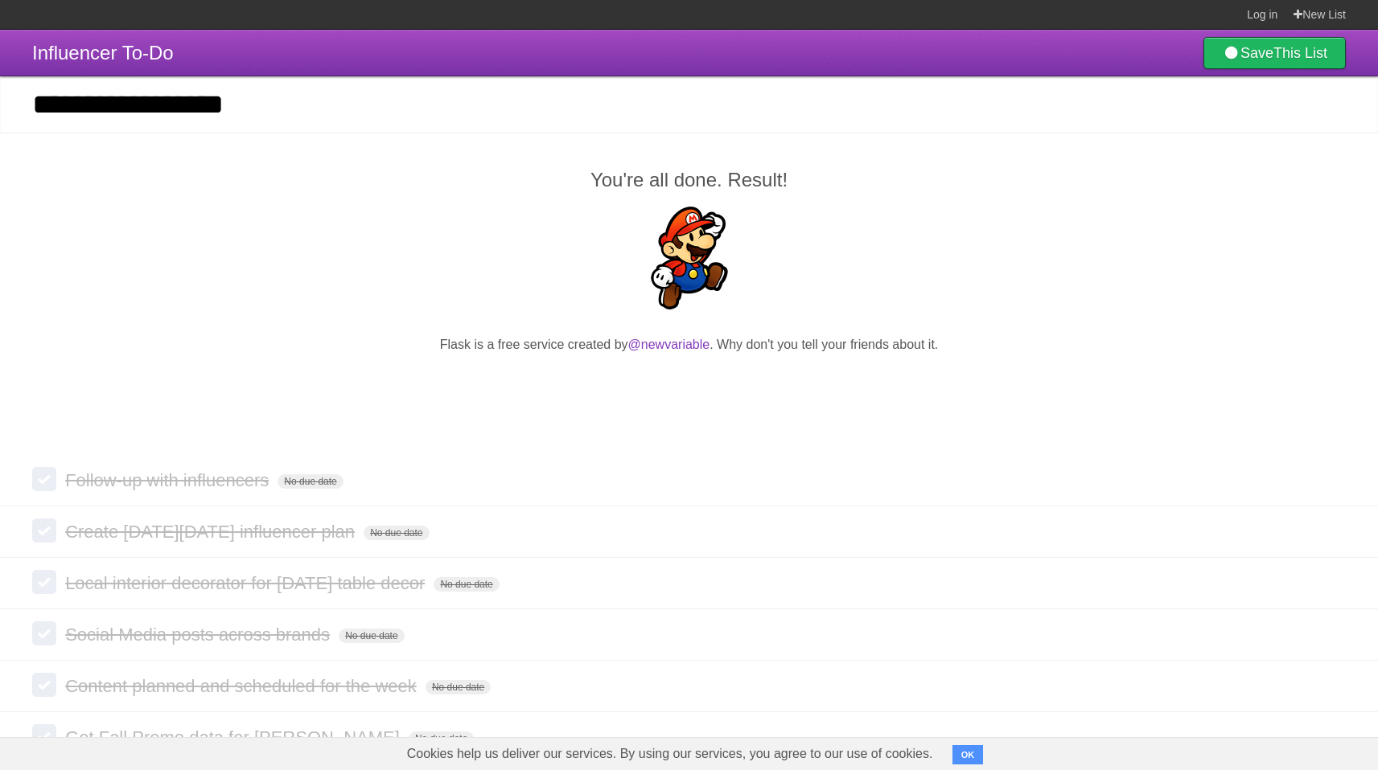 This screenshot has width=1378, height=770. I want to click on a: @newvariable, so click(669, 344).